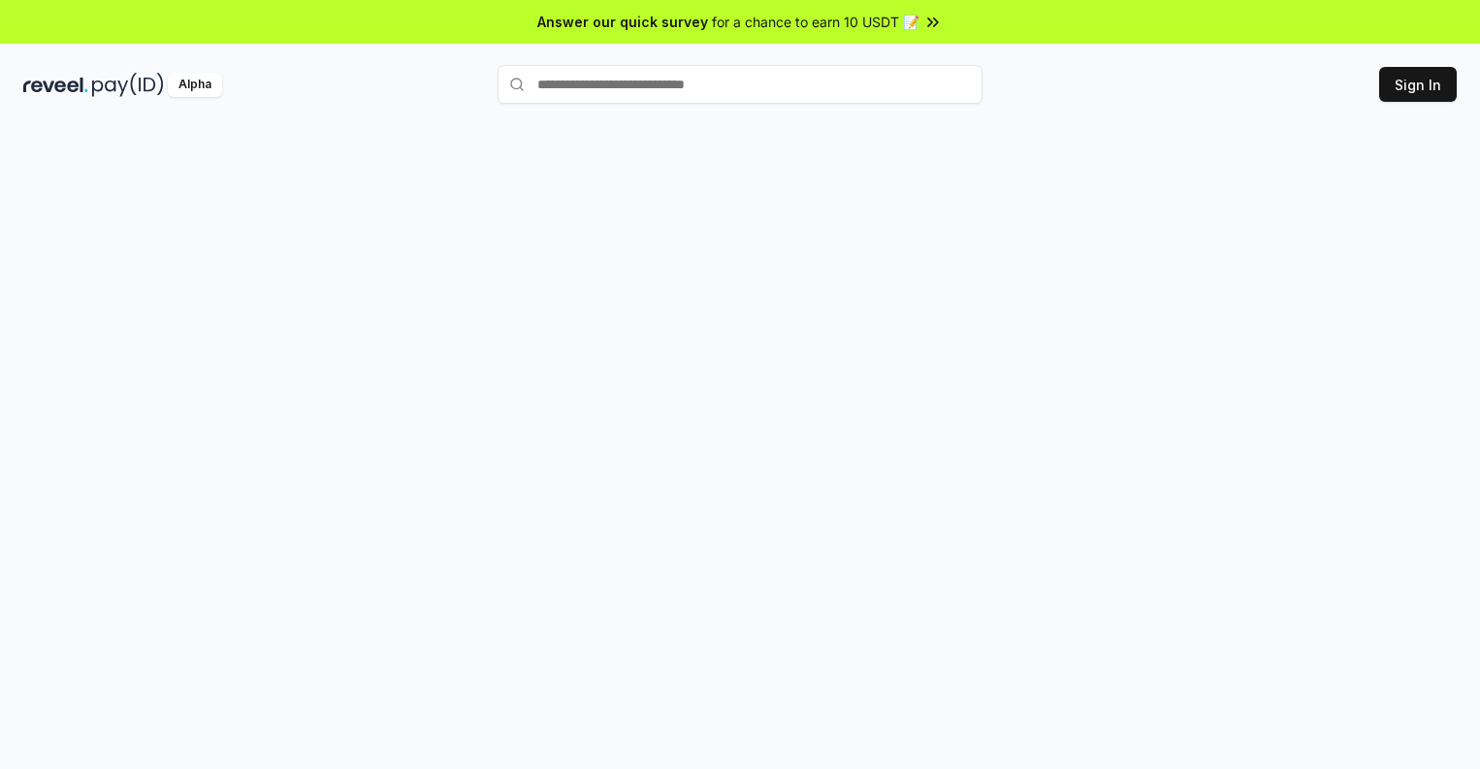 This screenshot has height=769, width=1480. Describe the element at coordinates (816, 21) in the screenshot. I see `span: for a chance to earn 10 USDT 📝` at that location.